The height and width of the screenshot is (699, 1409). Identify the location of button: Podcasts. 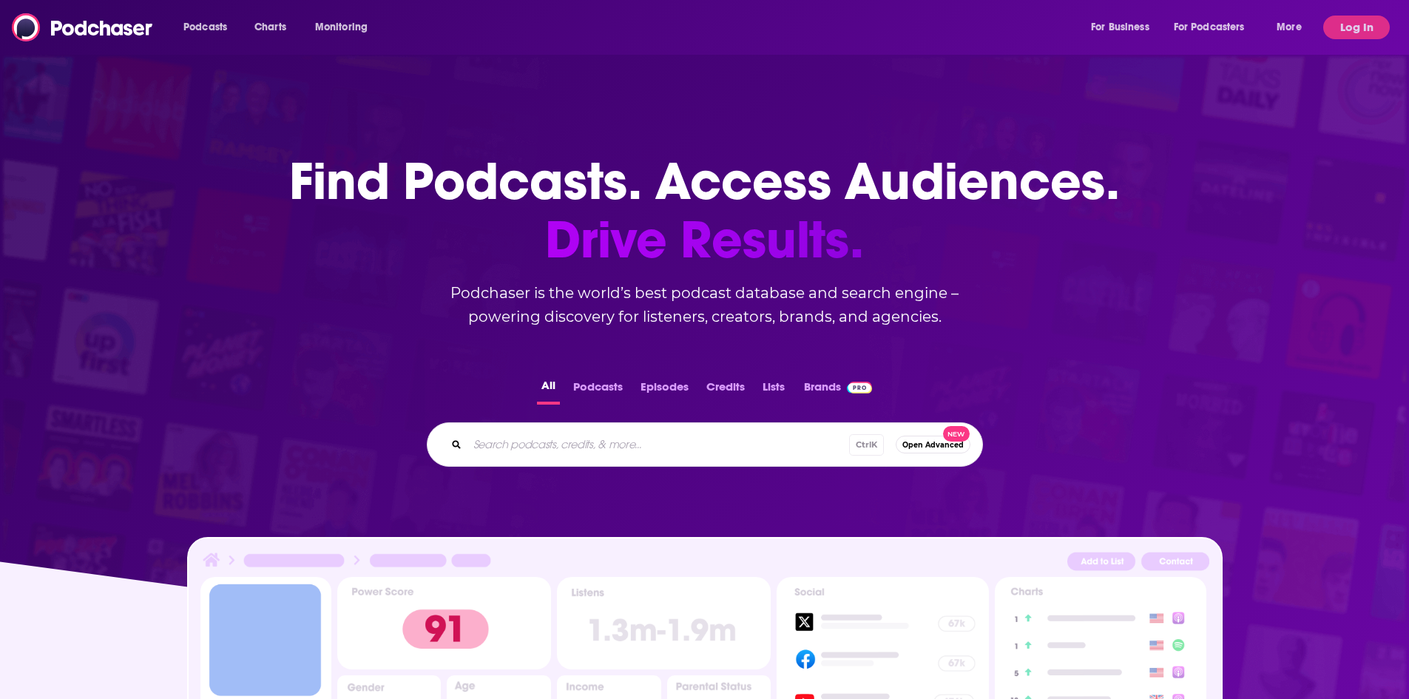
(598, 390).